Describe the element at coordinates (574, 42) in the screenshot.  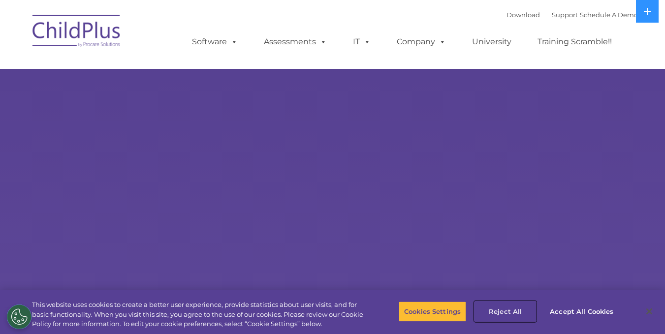
I see `a: Training Scramble!!` at that location.